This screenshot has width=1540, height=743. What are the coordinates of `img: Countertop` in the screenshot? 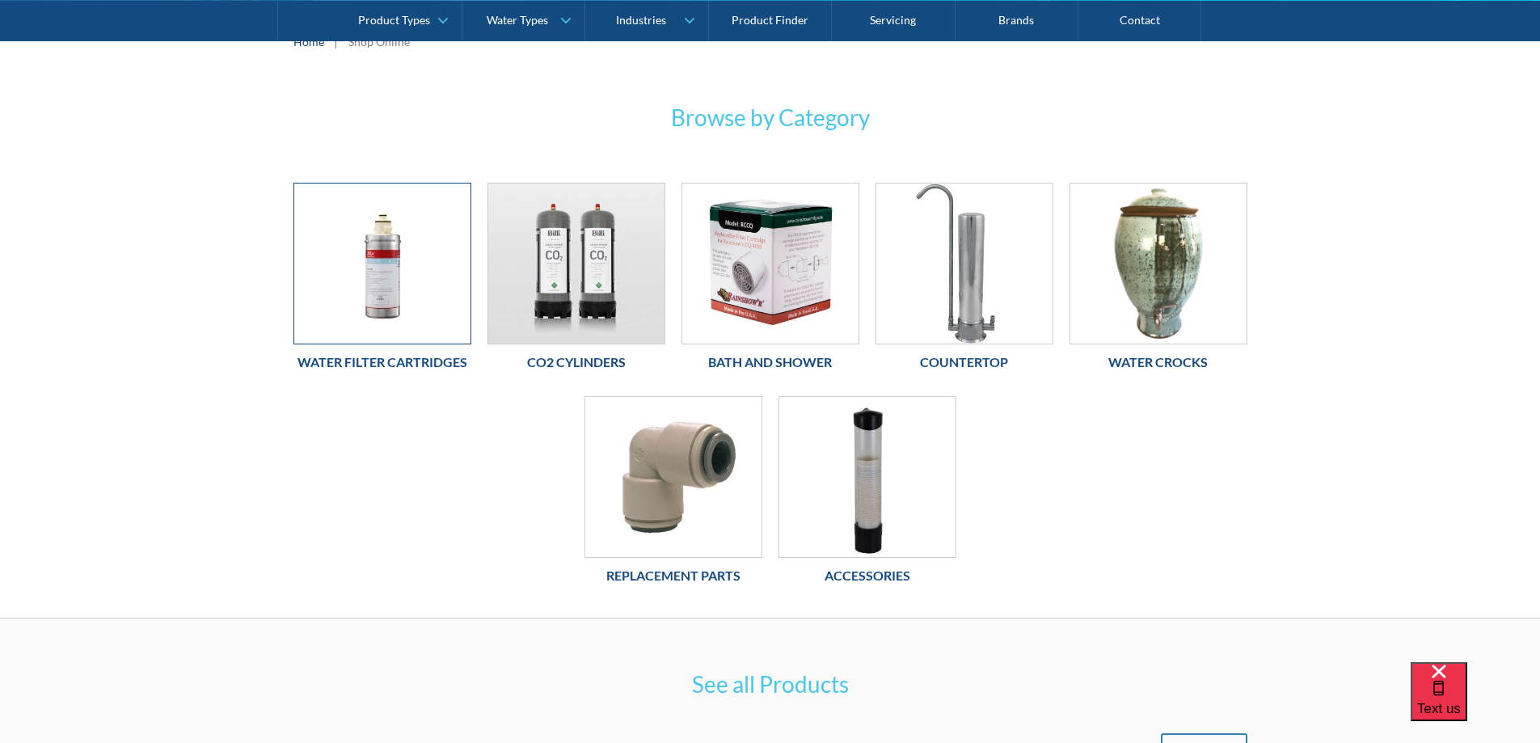 It's located at (964, 264).